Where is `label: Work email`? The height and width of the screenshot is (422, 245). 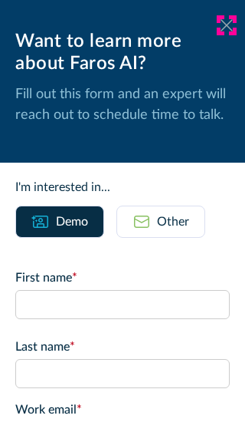 label: Work email is located at coordinates (123, 410).